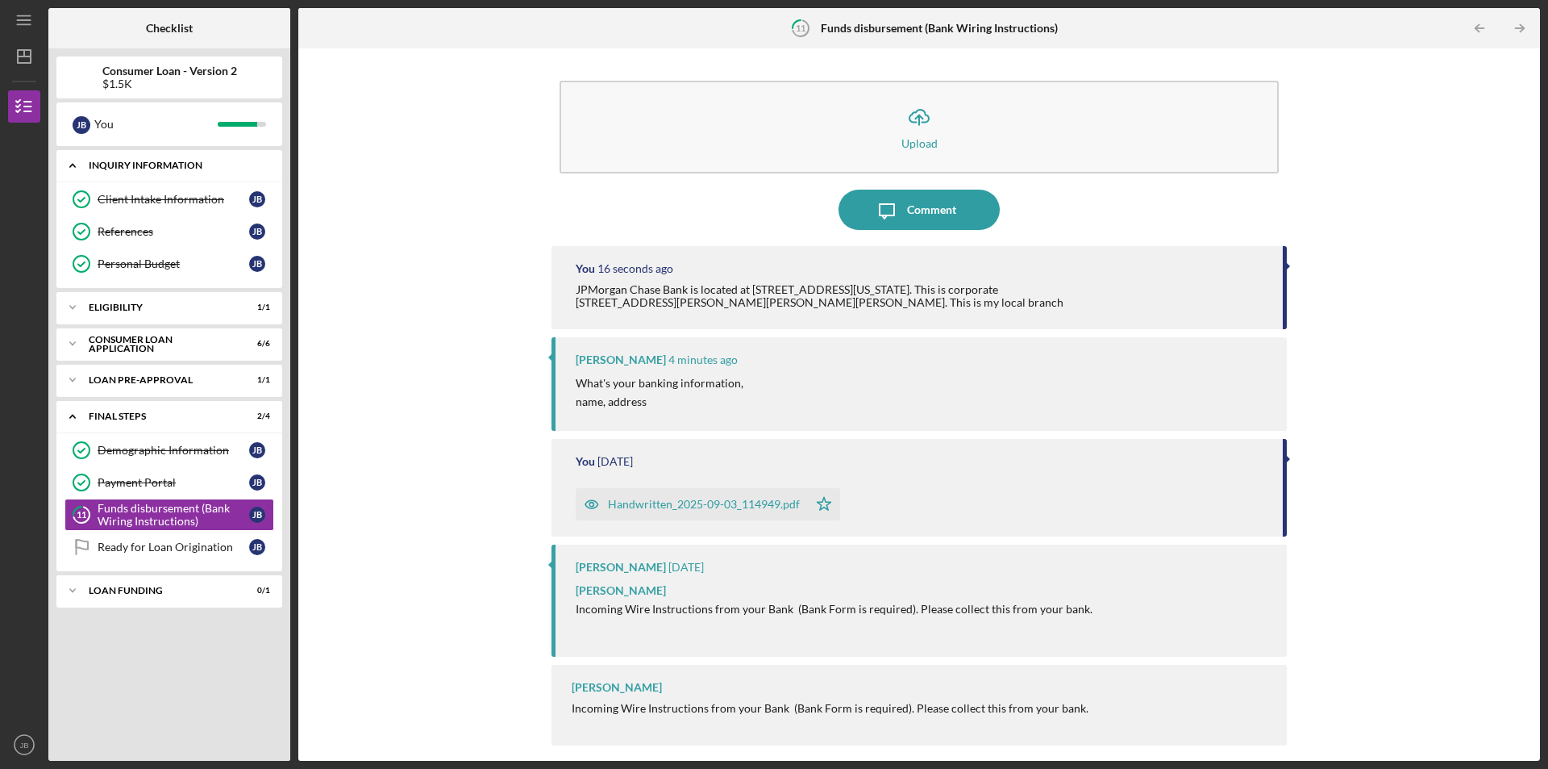  Describe the element at coordinates (256, 590) in the screenshot. I see `div: 0 / 1` at that location.